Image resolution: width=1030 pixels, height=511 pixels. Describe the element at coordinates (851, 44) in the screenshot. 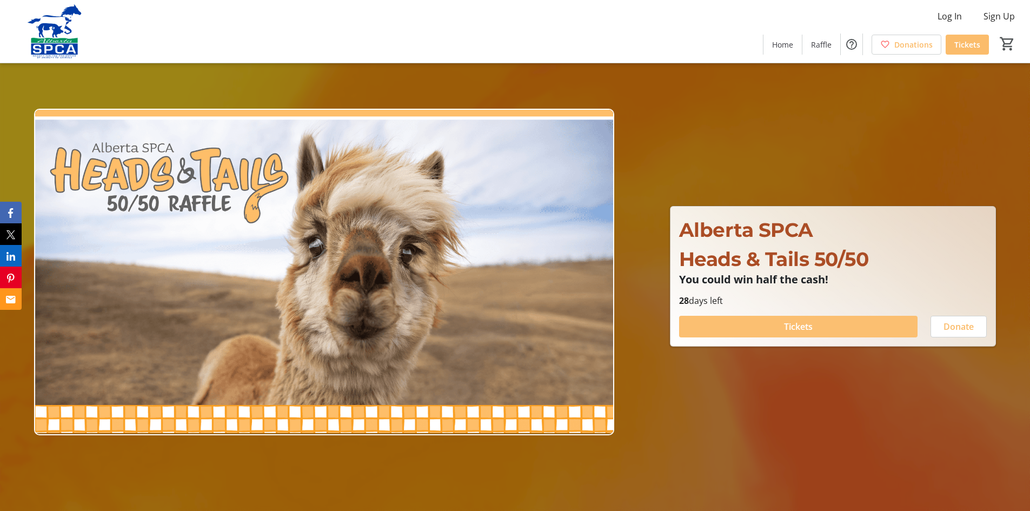

I see `button: Help` at that location.